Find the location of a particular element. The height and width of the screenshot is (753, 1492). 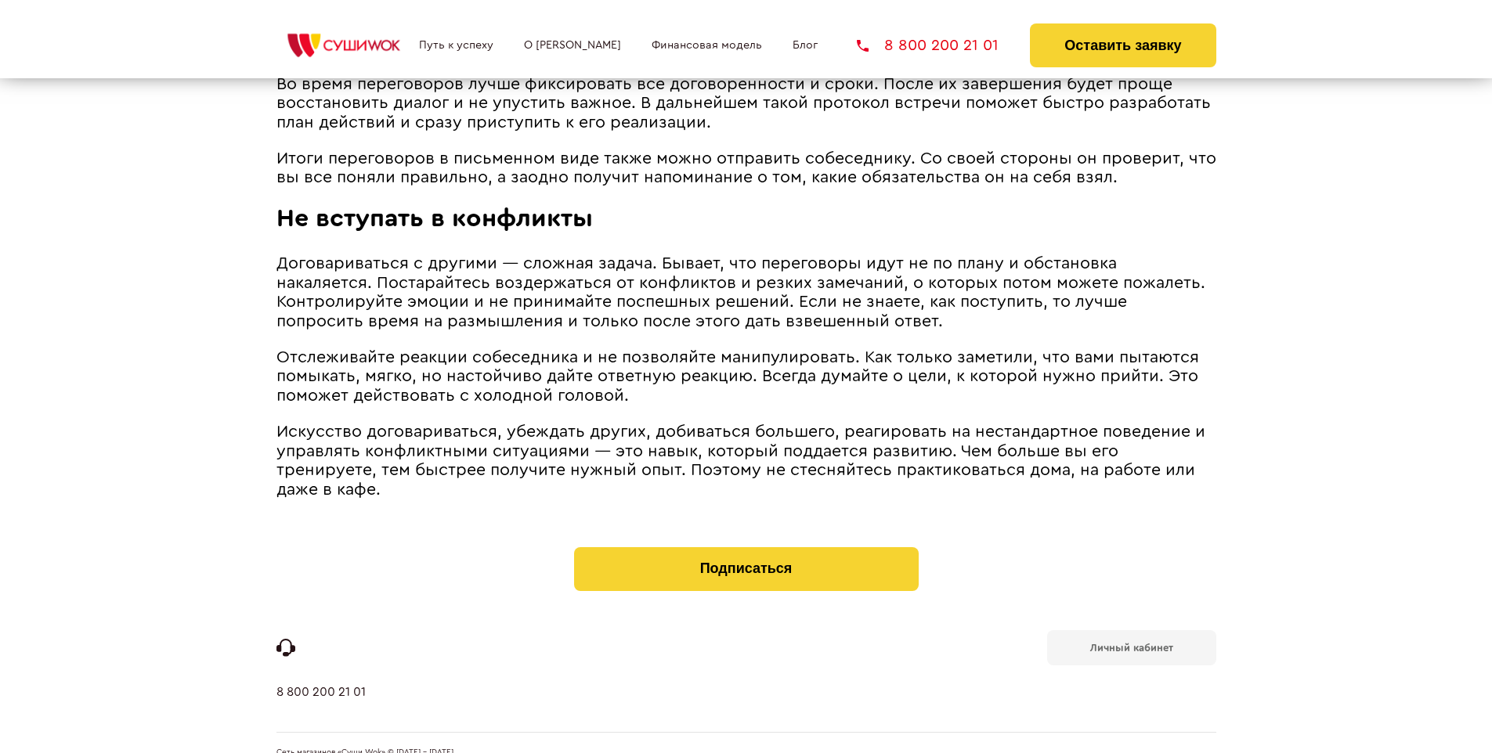

span: 8 800 200 21 01 is located at coordinates (941, 45).